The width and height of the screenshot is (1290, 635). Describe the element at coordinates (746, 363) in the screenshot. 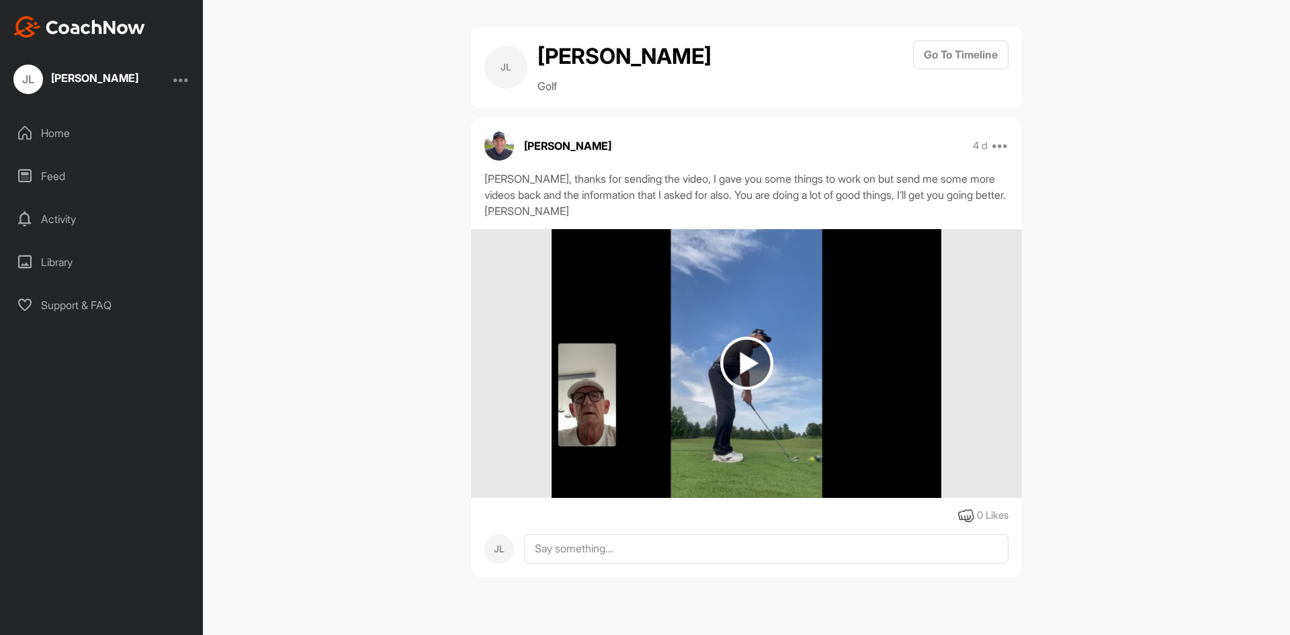

I see `img: media` at that location.